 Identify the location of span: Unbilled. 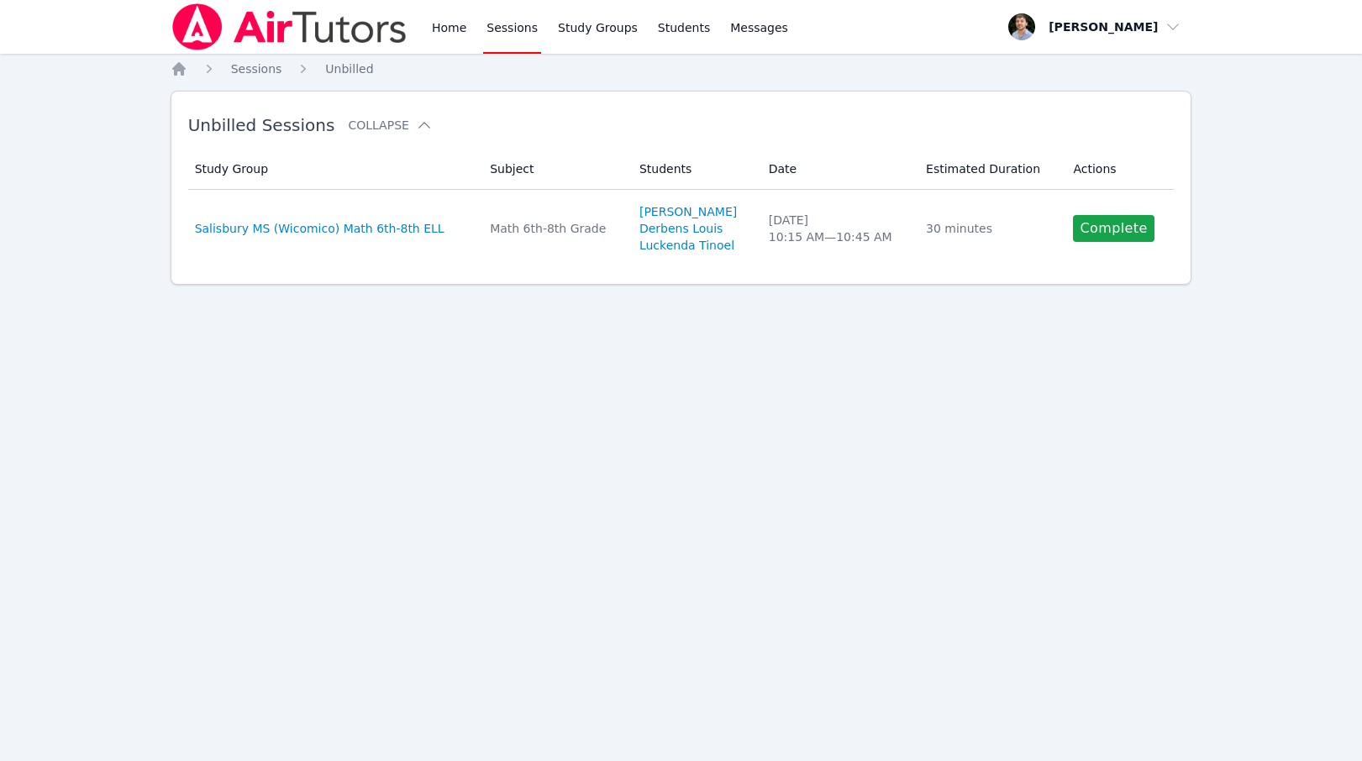
(349, 69).